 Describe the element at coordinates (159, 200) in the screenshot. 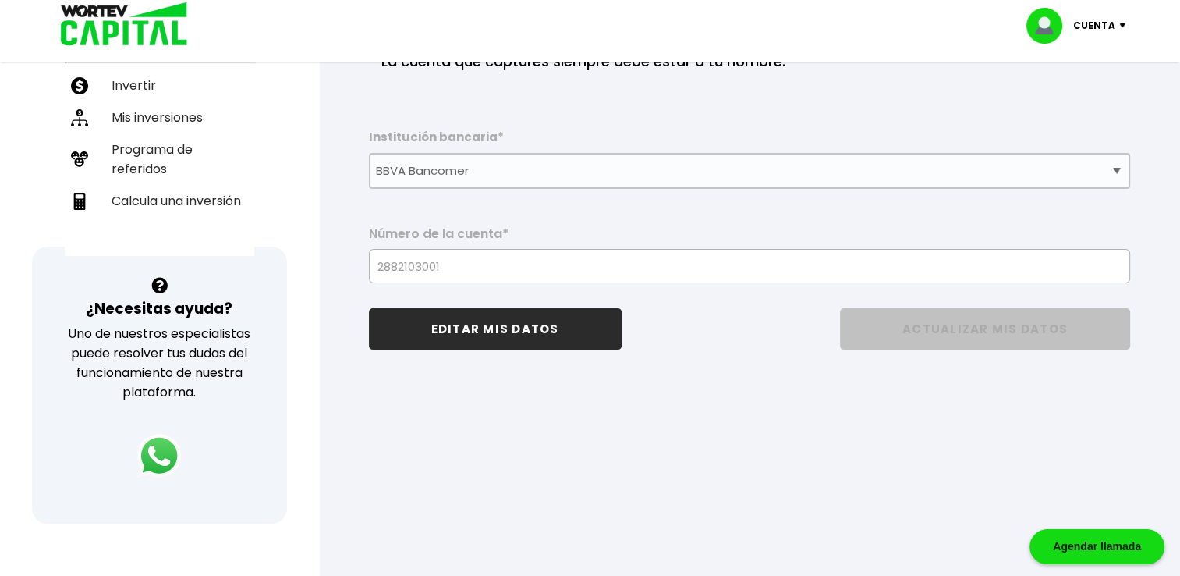

I see `li: Calcula una inversión` at that location.